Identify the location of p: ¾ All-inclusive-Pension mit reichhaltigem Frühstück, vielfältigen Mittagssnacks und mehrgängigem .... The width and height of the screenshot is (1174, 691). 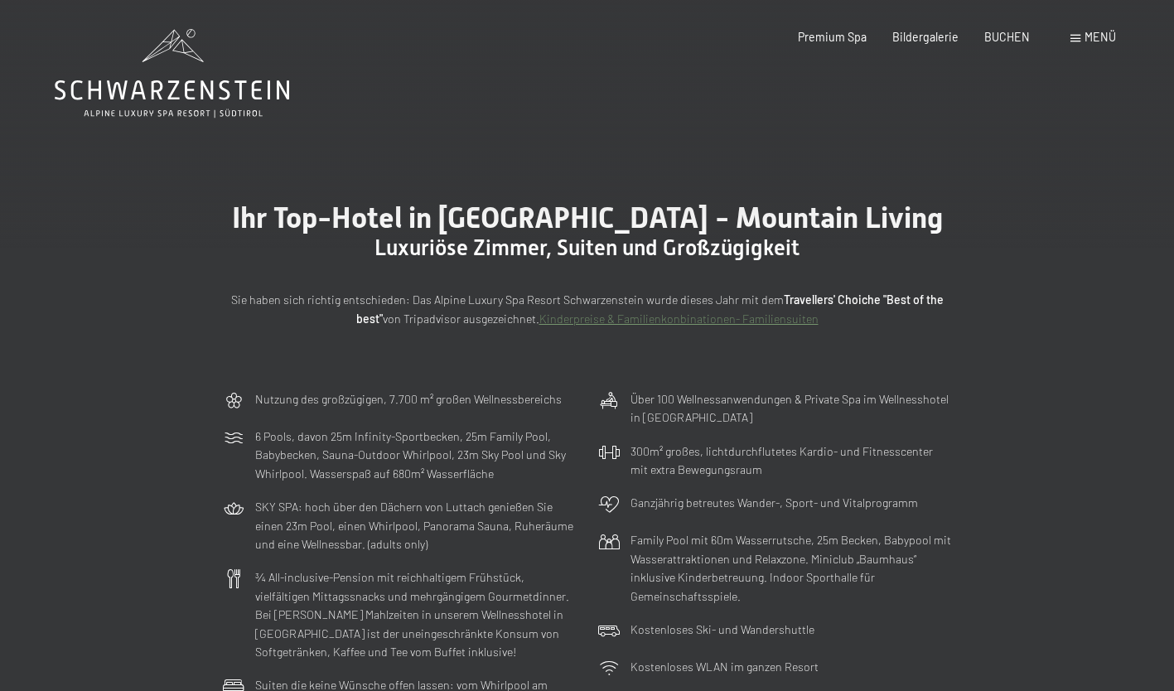
(416, 615).